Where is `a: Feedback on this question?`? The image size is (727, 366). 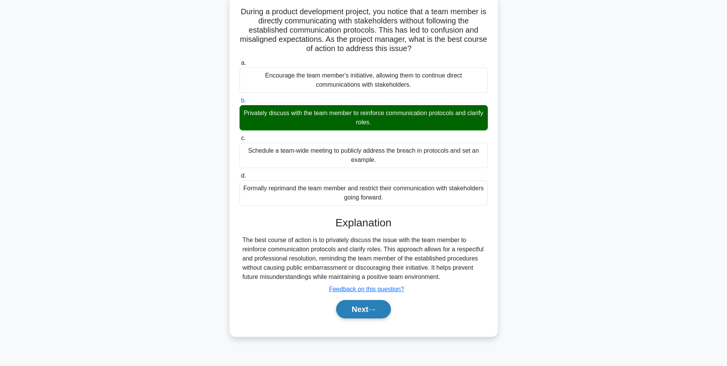 a: Feedback on this question? is located at coordinates (367, 289).